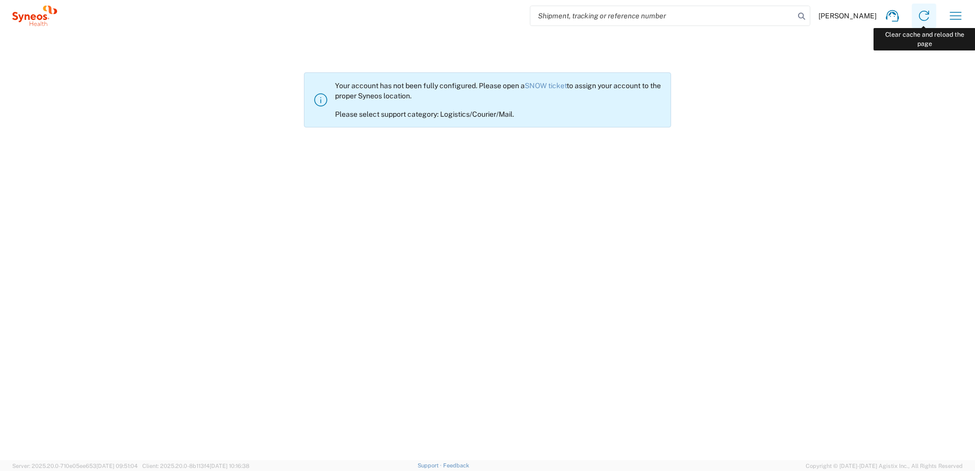  What do you see at coordinates (663, 16) in the screenshot?
I see `input: Shipment, tracking or reference number` at bounding box center [663, 16].